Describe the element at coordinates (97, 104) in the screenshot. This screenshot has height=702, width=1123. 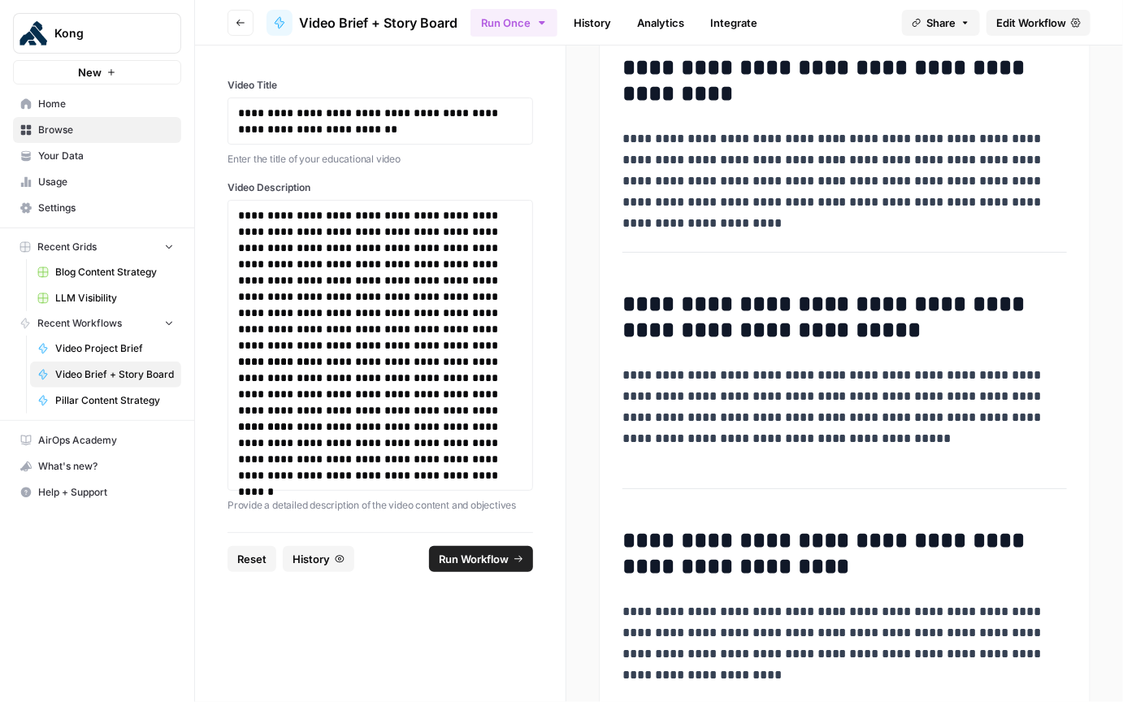
I see `a: Home` at that location.